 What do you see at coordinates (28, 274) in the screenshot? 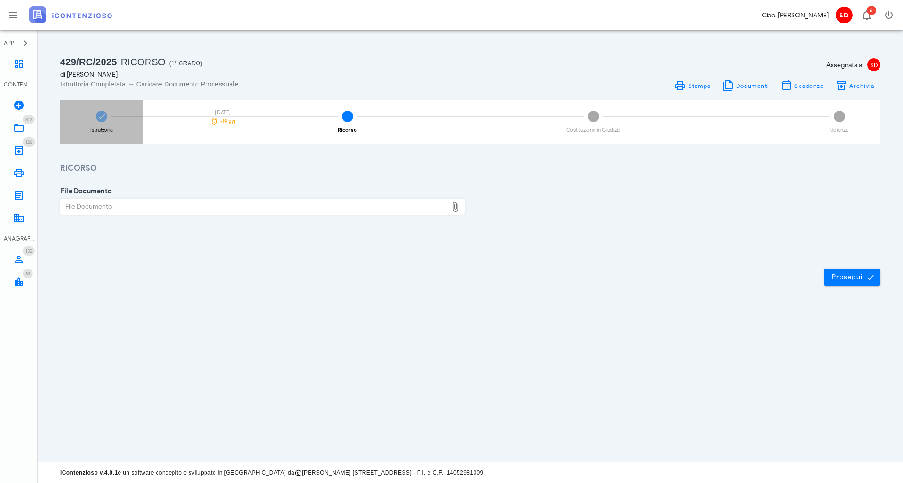
I see `span: 33` at bounding box center [28, 274].